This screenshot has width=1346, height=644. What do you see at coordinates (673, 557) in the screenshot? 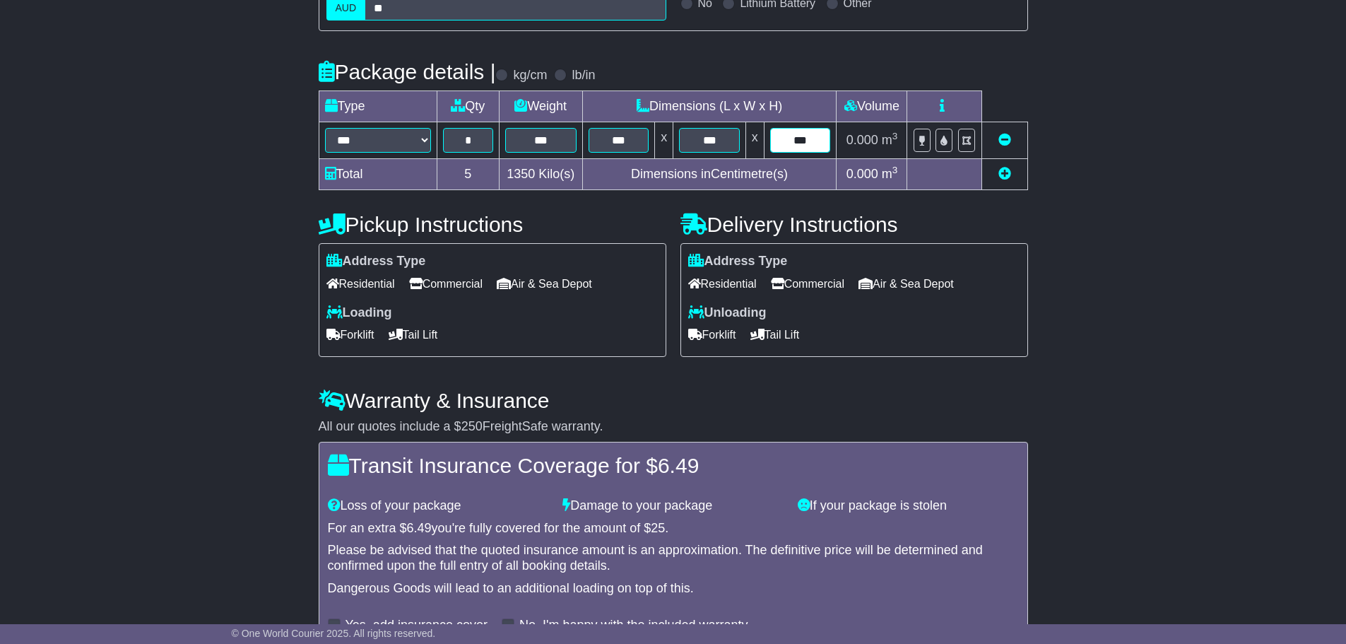
I see `div: Please be advised that the quoted insurance amount is an approximation. The definitive price will...` at bounding box center [673, 557].